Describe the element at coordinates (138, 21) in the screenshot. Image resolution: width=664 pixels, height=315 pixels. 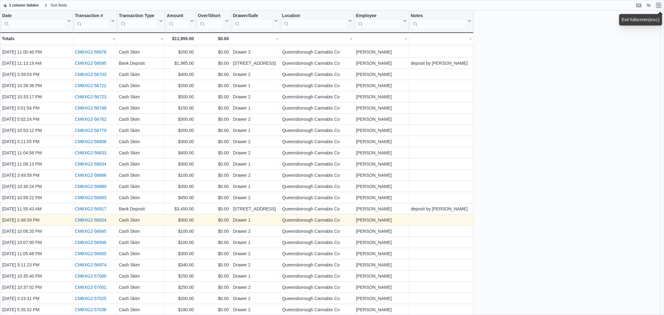
I see `div: Transaction Type` at that location.